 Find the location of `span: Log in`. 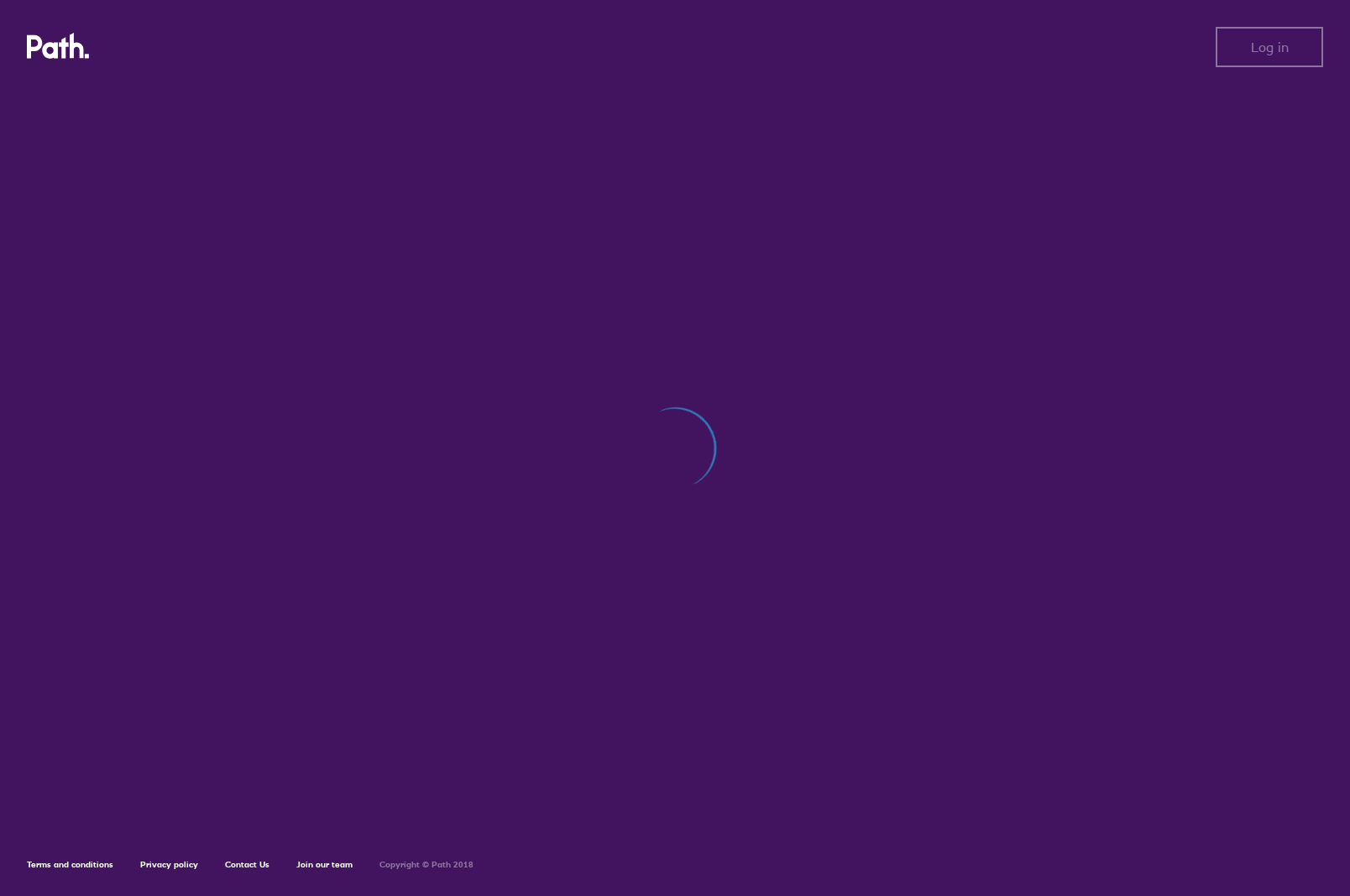

span: Log in is located at coordinates (1269, 47).